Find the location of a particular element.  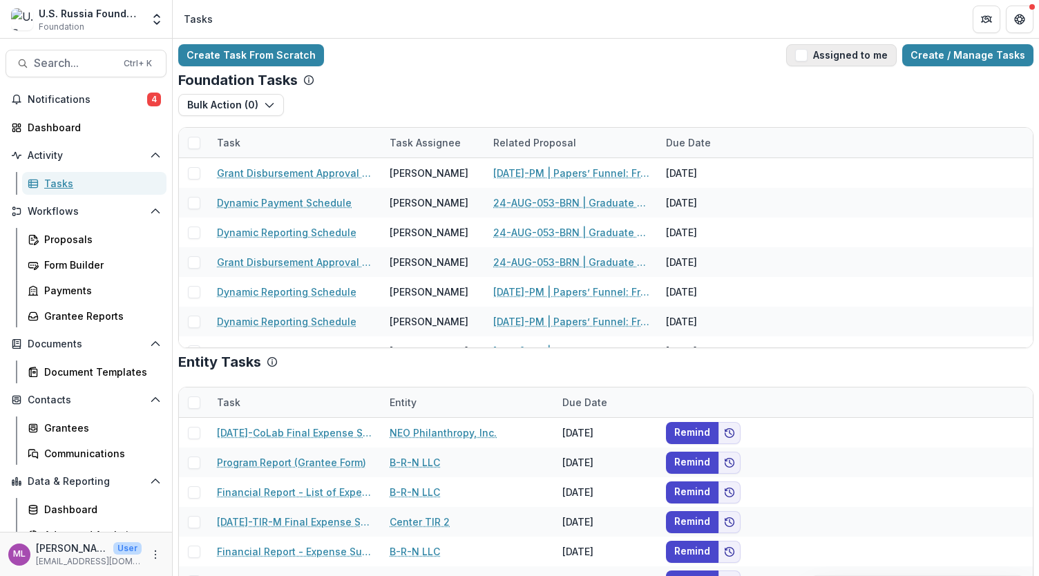

a: Communications is located at coordinates (94, 453).